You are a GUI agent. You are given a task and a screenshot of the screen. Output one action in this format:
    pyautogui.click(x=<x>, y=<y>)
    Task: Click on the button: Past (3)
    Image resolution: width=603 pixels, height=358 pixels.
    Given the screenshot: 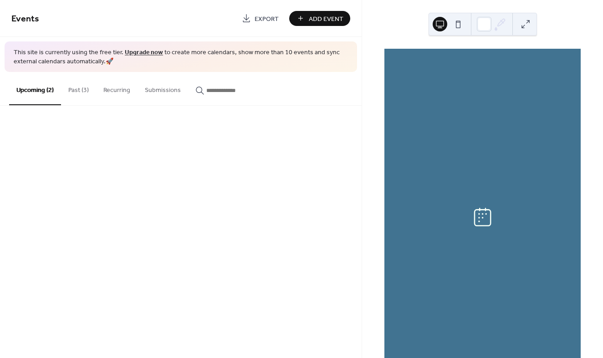 What is the action you would take?
    pyautogui.click(x=78, y=88)
    